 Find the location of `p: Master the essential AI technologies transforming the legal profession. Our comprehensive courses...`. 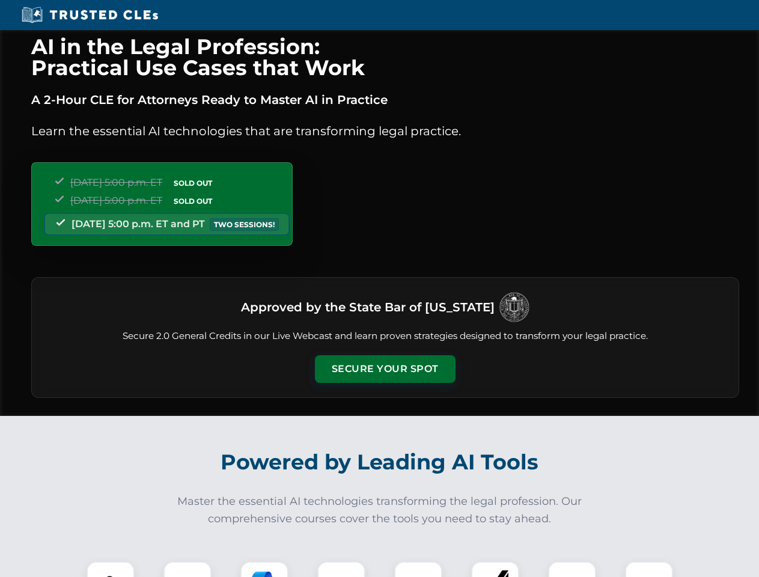

p: Master the essential AI technologies transforming the legal profession. Our comprehensive courses... is located at coordinates (380, 510).